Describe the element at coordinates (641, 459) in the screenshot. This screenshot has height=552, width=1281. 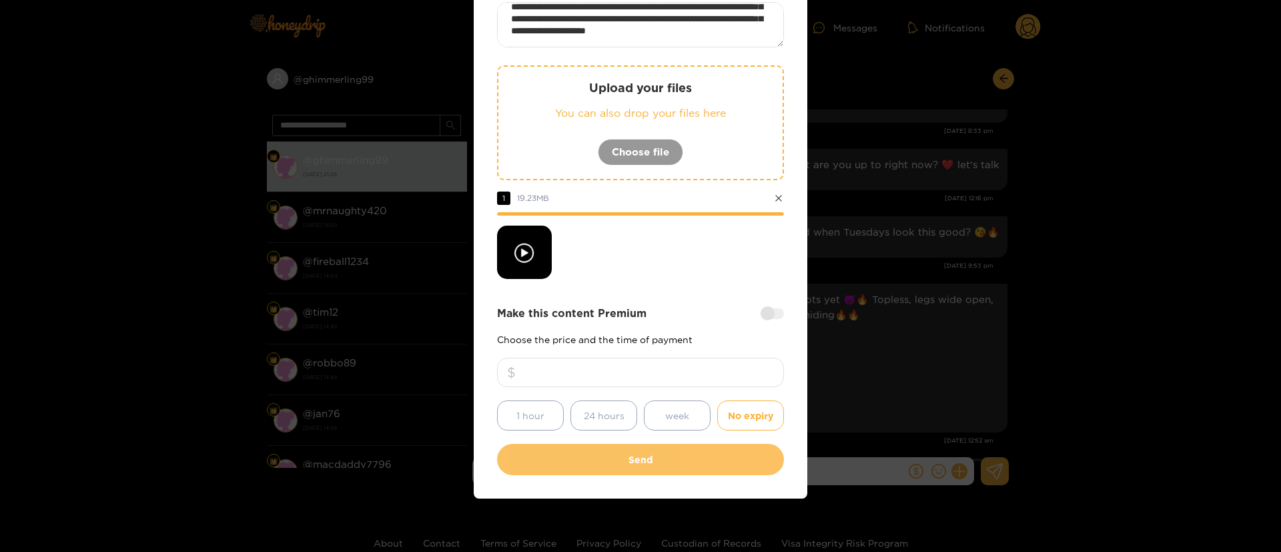
I see `button: Send` at that location.